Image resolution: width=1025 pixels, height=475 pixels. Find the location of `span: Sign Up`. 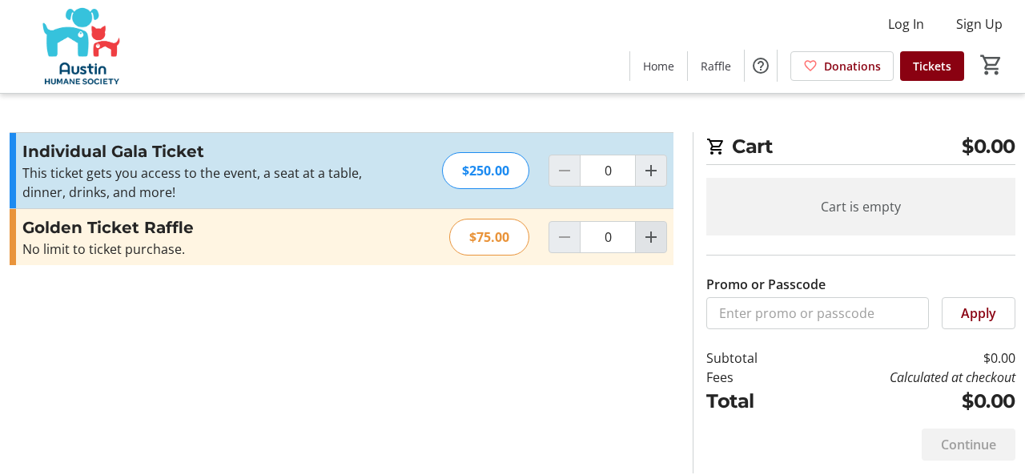

span: Sign Up is located at coordinates (980, 24).